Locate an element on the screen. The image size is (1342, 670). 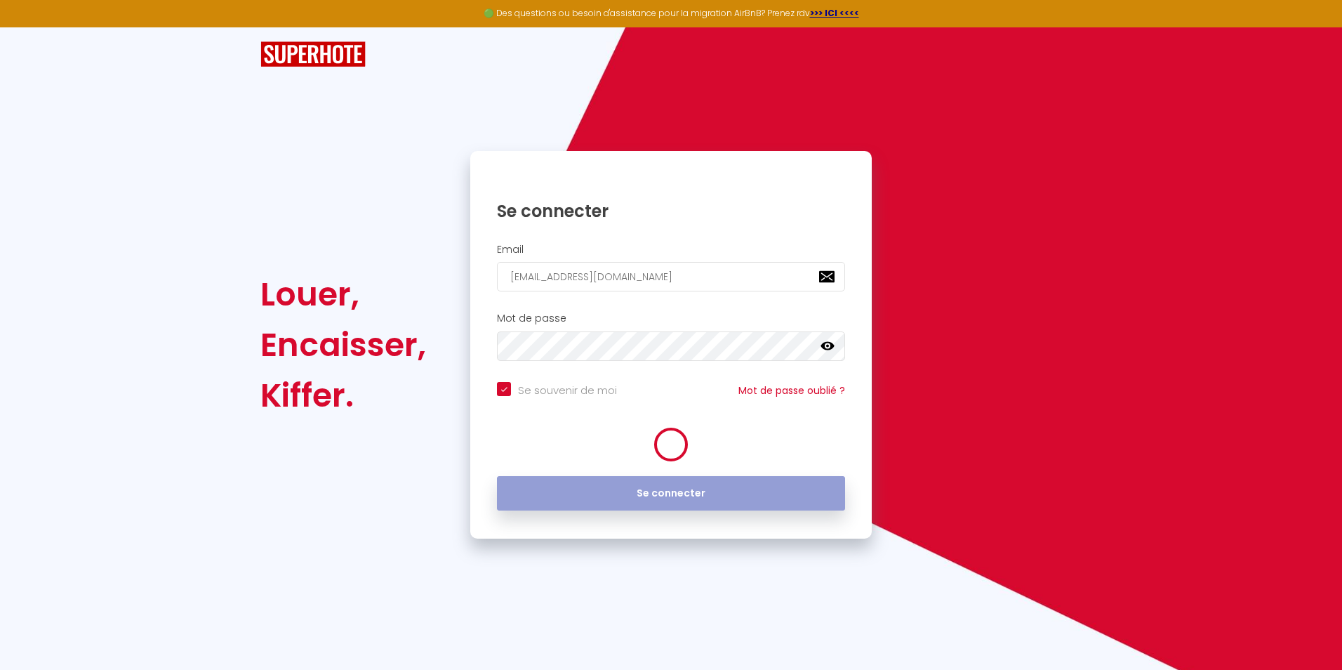
div: Louer, is located at coordinates (343, 294).